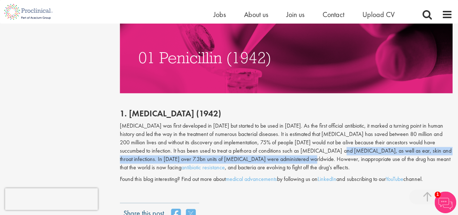  Describe the element at coordinates (446, 202) in the screenshot. I see `img: Chatbot` at that location.